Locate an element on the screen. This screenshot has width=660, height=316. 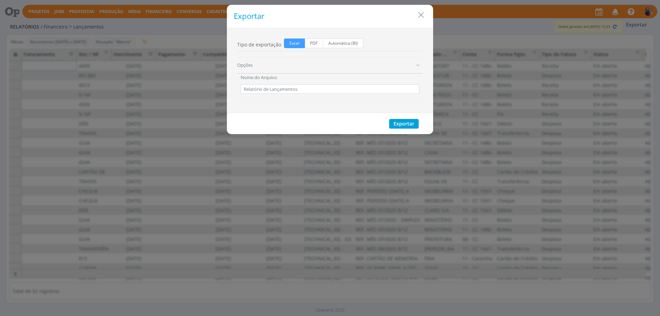
button: Exportar is located at coordinates (404, 124).